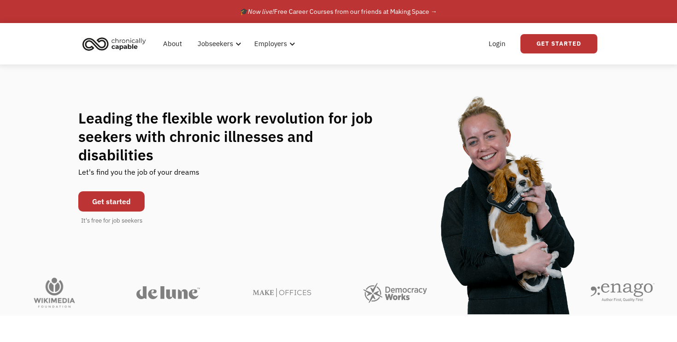 The image size is (677, 342). I want to click on div: It's free for job seekers, so click(111, 220).